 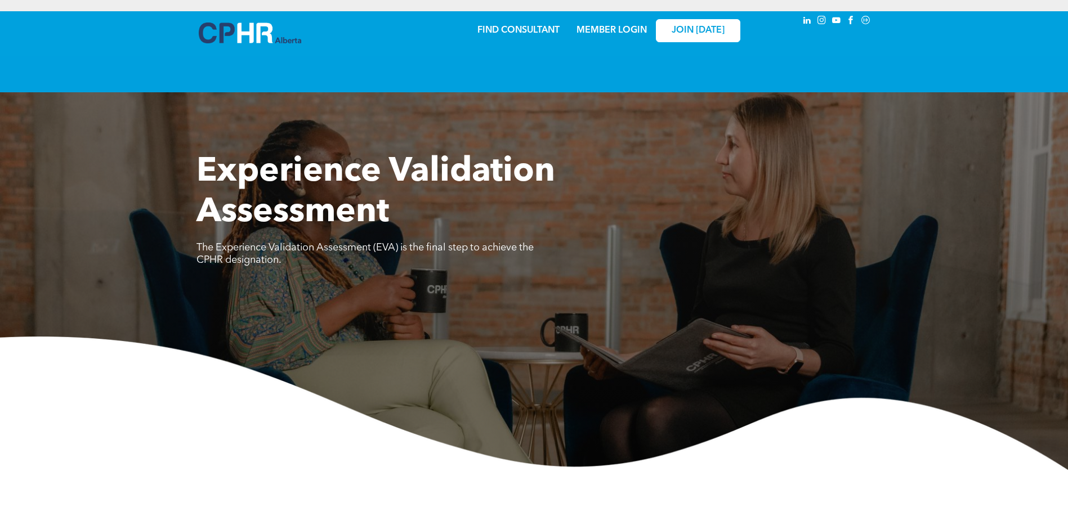 I want to click on span: Experience Validation Assessment, so click(x=375, y=193).